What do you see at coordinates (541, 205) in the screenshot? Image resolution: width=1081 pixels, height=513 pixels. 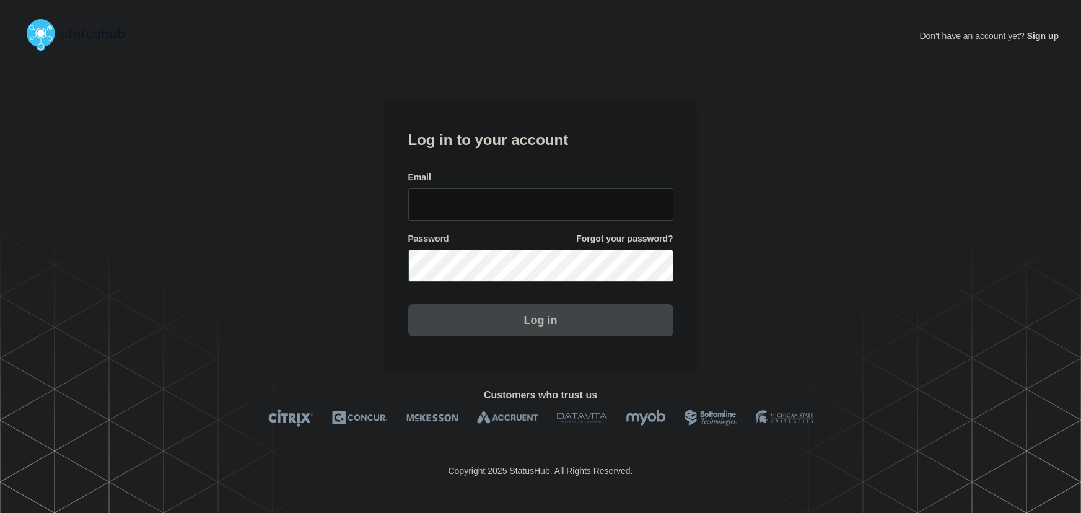 I see `input: email input` at bounding box center [541, 205].